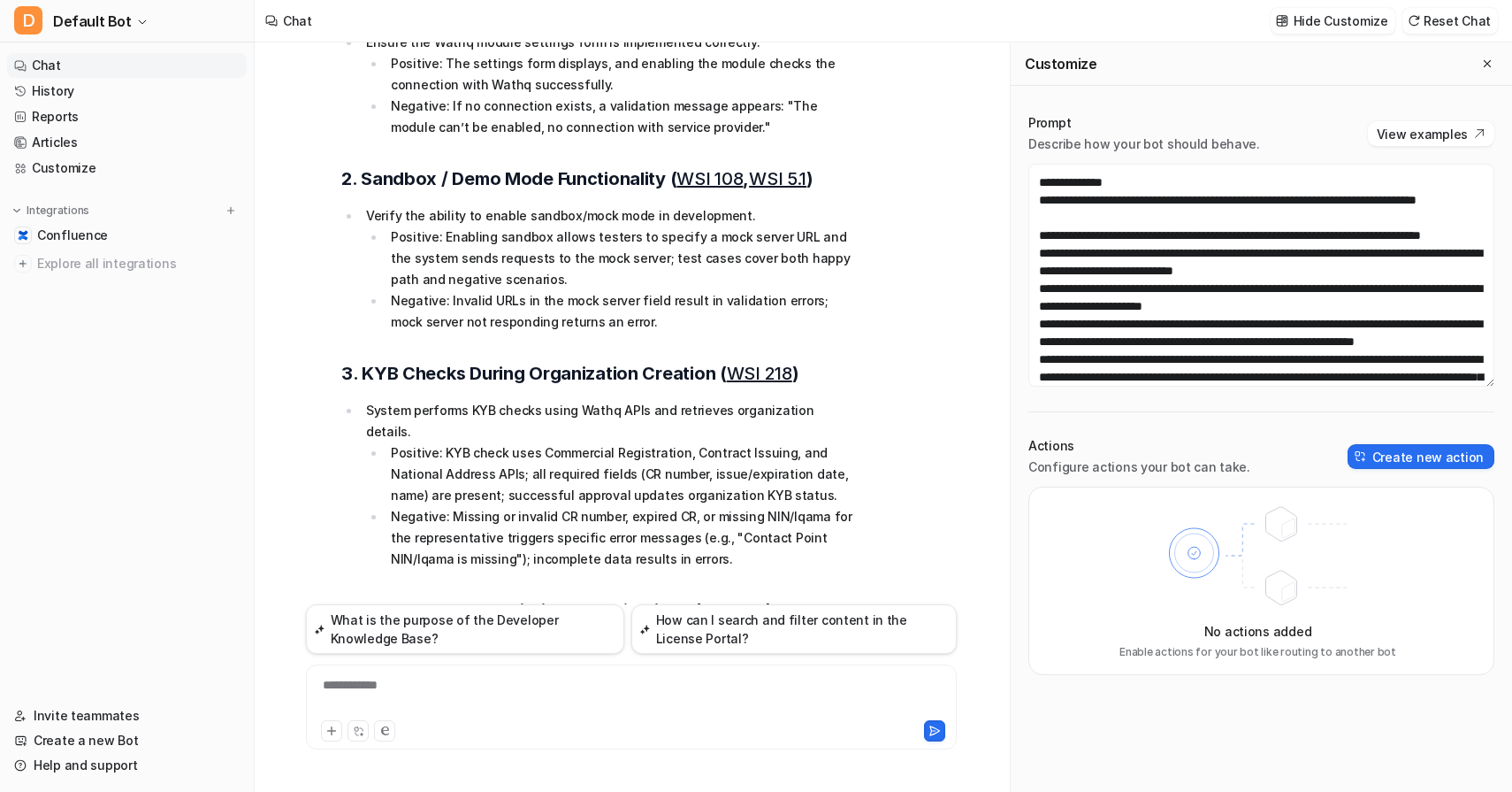  What do you see at coordinates (126, 235) in the screenshot?
I see `a: ConfluenceConfluence` at bounding box center [126, 235].